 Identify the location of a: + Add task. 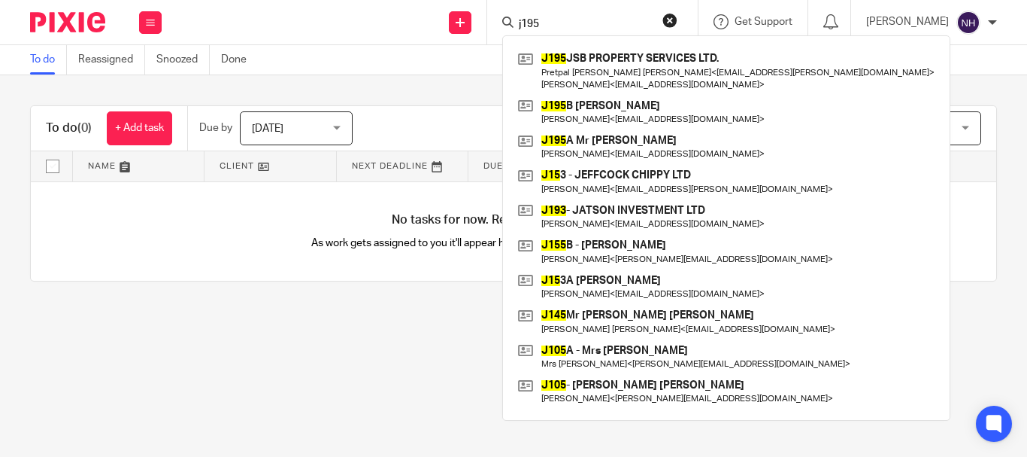
(139, 128).